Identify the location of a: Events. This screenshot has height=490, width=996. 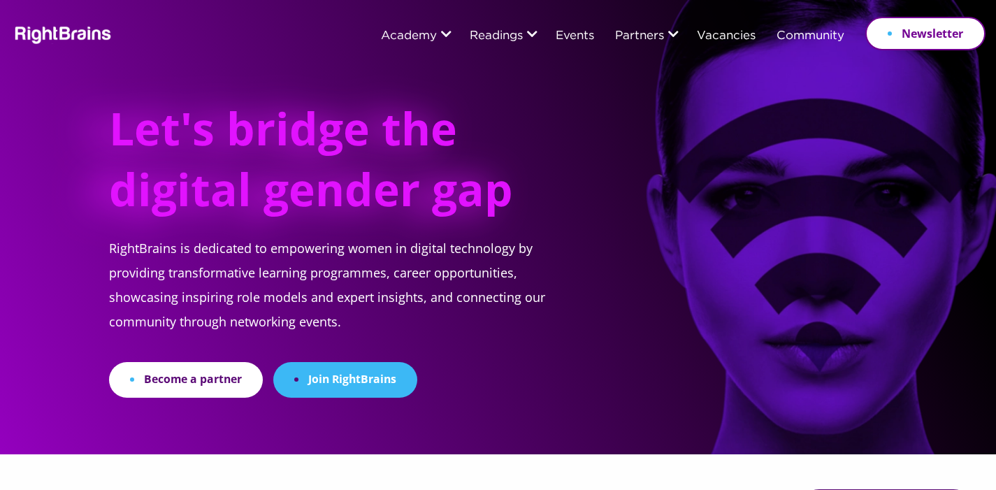
(575, 36).